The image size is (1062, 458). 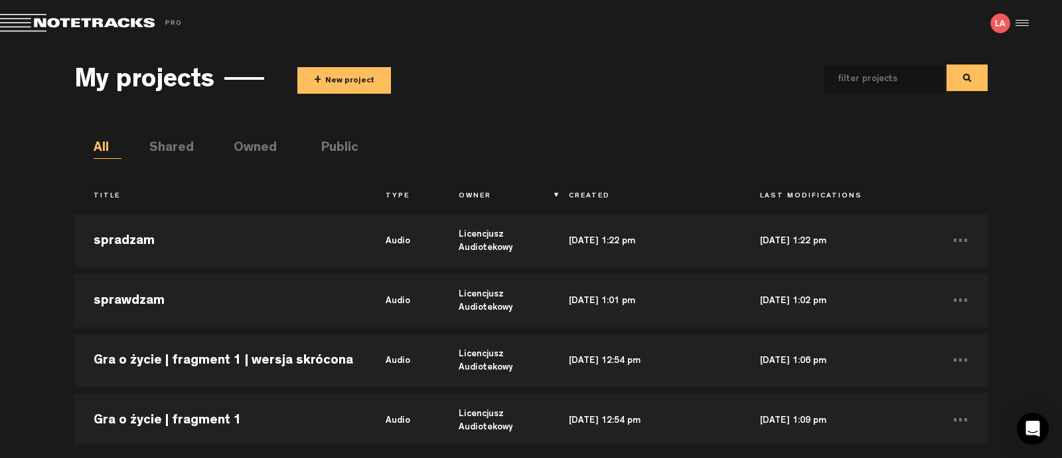 What do you see at coordinates (494, 197) in the screenshot?
I see `th: Owner` at bounding box center [494, 197].